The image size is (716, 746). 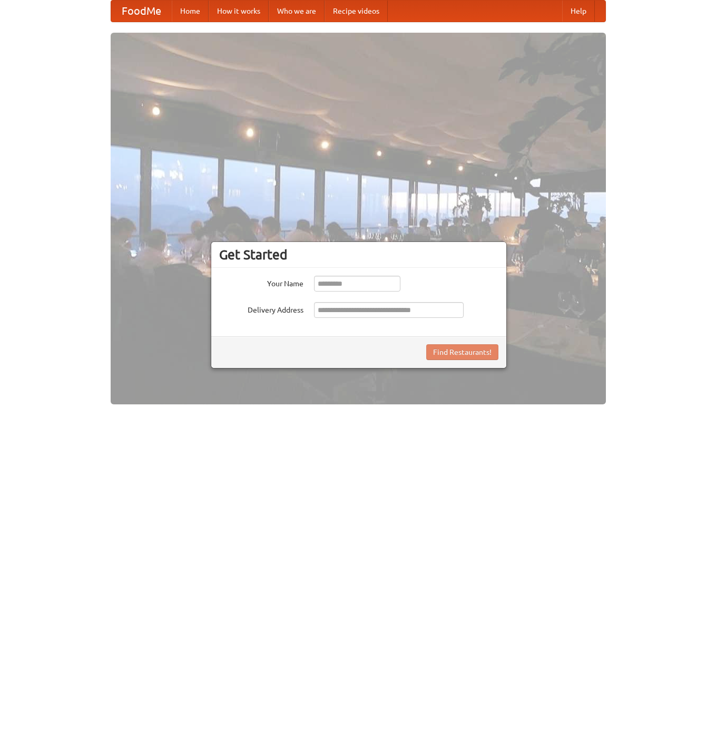 What do you see at coordinates (359, 255) in the screenshot?
I see `h3: Get Started` at bounding box center [359, 255].